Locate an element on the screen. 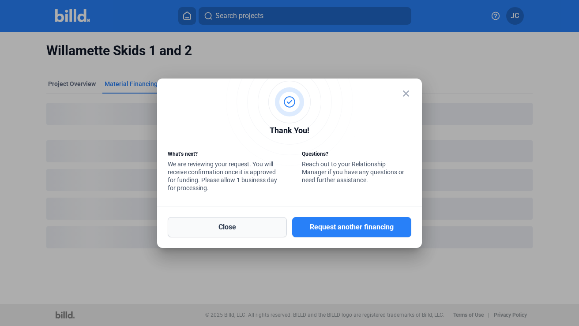 The height and width of the screenshot is (326, 579). div: What’s next? is located at coordinates (222, 155).